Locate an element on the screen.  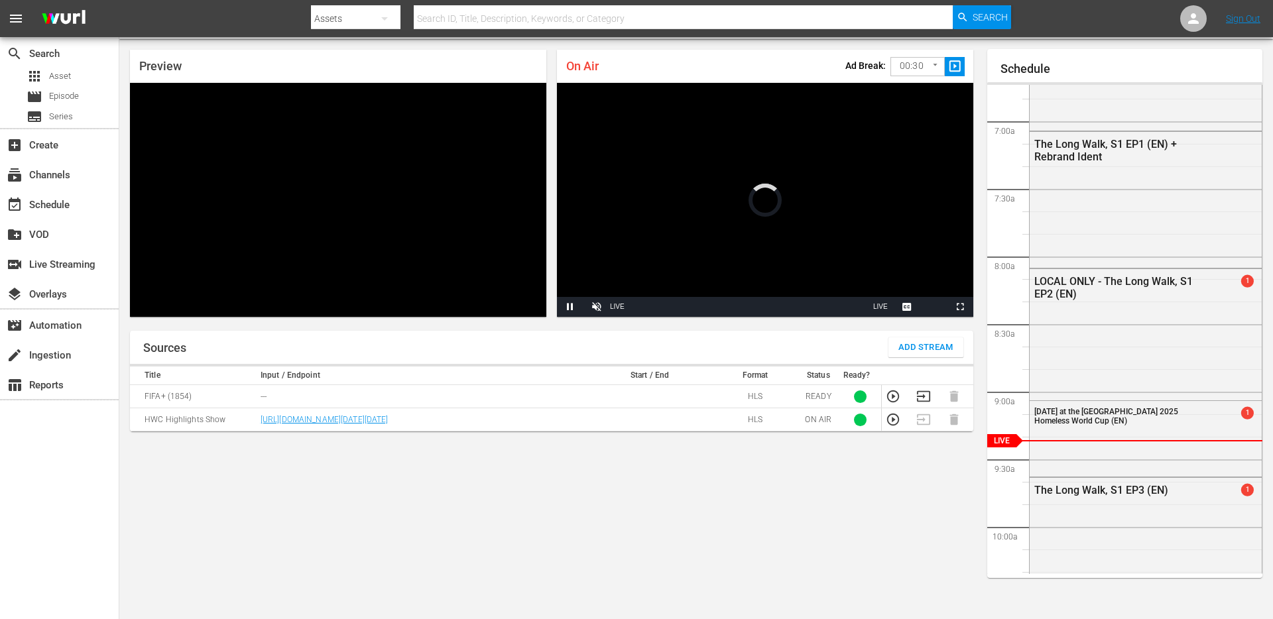
button: Search is located at coordinates (982, 17).